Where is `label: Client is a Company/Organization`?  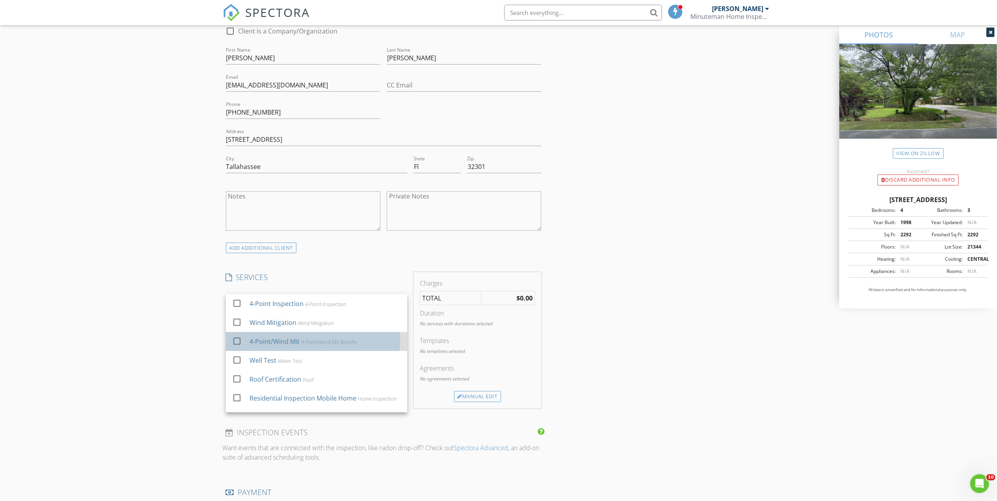 label: Client is a Company/Organization is located at coordinates (288, 31).